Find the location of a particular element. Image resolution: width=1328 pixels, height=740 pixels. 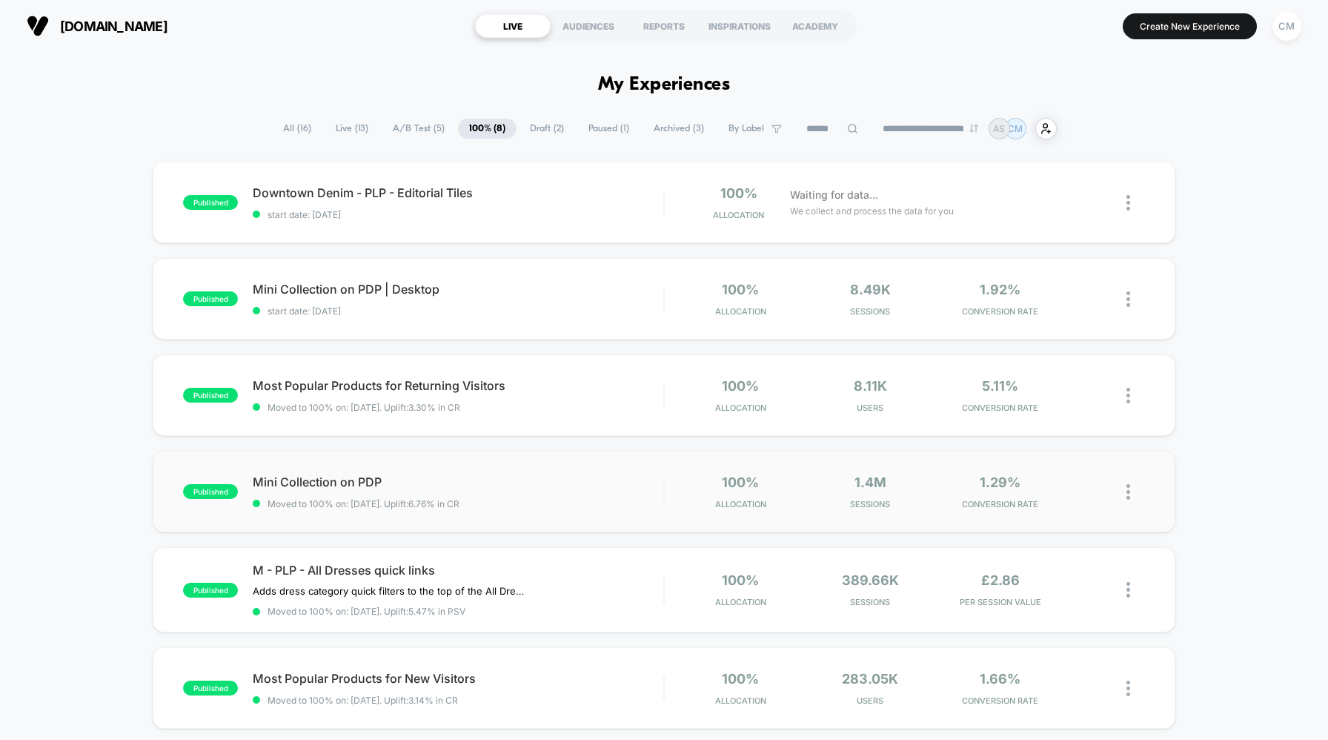

span: Mini Collection on PDP is located at coordinates (458, 482).